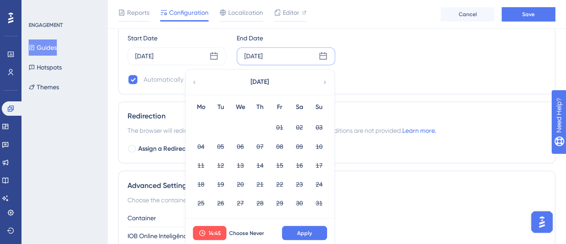 The image size is (566, 244). What do you see at coordinates (260, 107) in the screenshot?
I see `div: Th` at bounding box center [260, 107].